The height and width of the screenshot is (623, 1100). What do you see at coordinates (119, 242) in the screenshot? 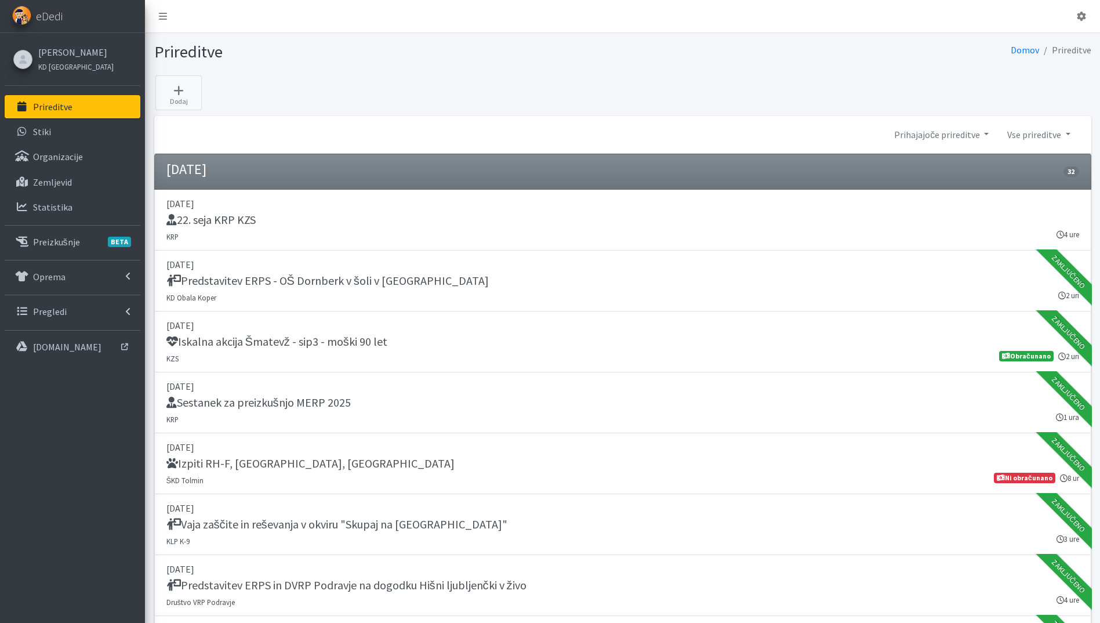
I see `span: BETA` at bounding box center [119, 242].